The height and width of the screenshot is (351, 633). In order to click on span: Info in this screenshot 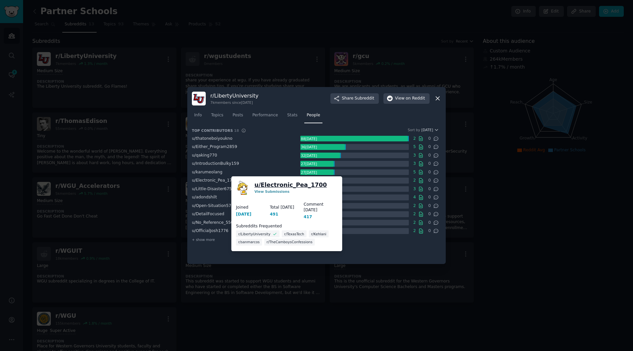, I will do `click(198, 115)`.